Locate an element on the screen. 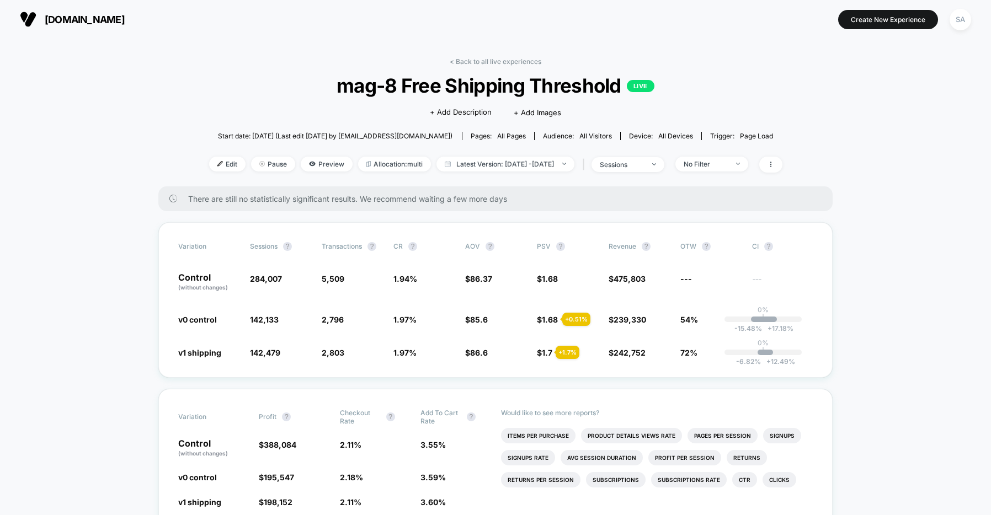  span: v1 shipping is located at coordinates (200, 352).